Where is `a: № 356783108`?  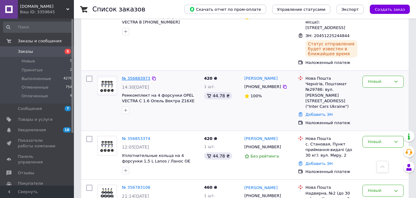
a: № 356783108 is located at coordinates (136, 187).